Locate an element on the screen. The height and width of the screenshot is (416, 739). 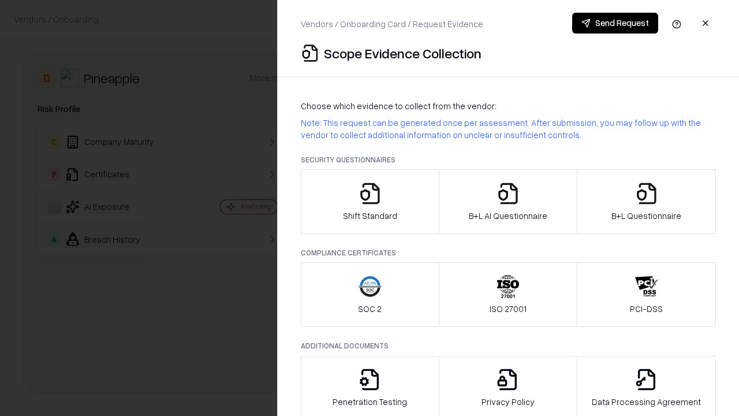
p: Shift Standard is located at coordinates (370, 215).